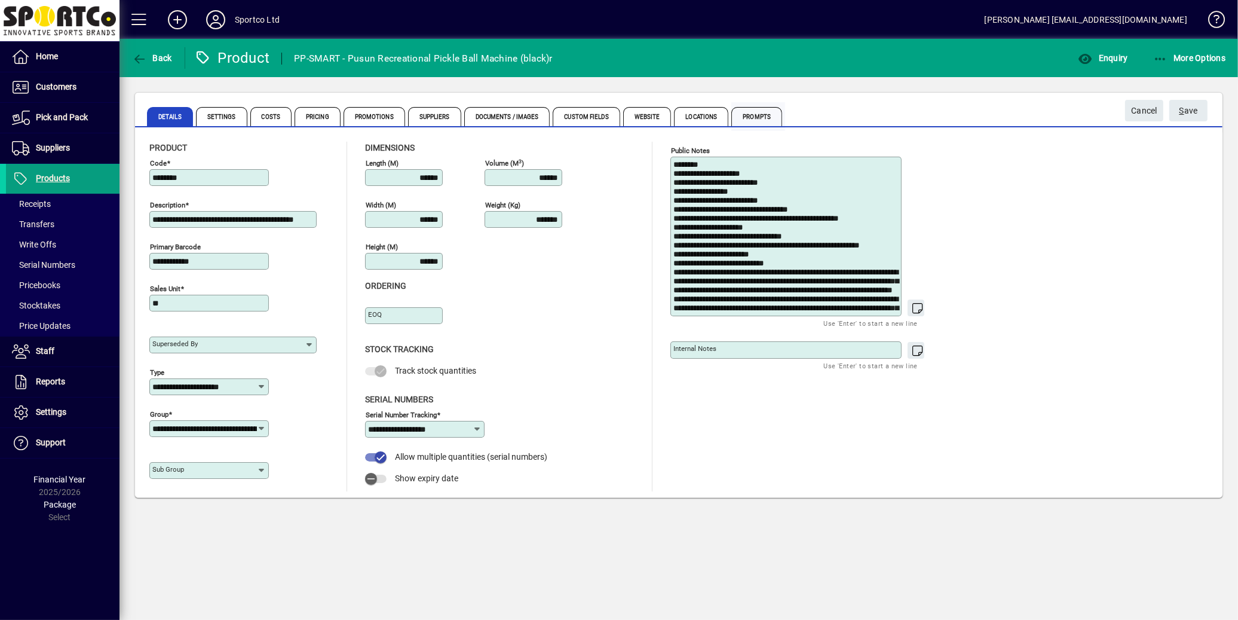  I want to click on mat-label: Public Notes, so click(690, 151).